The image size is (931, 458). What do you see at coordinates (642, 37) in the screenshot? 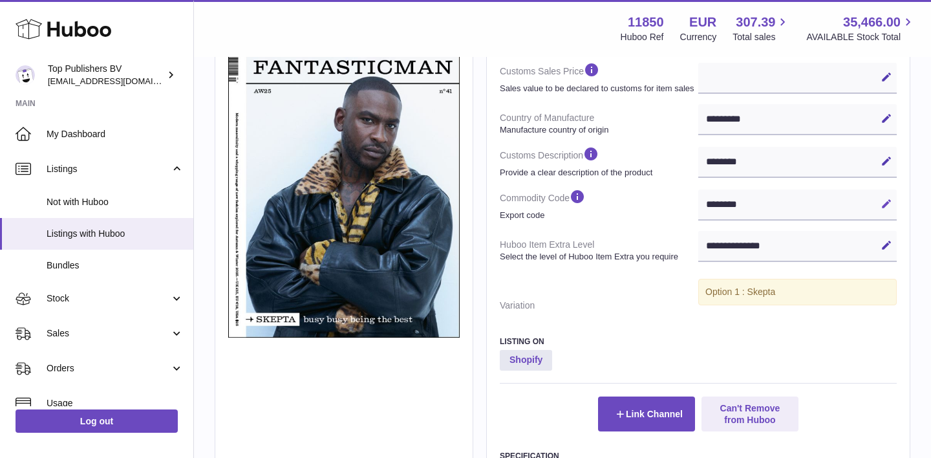
I see `div: Huboo Ref` at bounding box center [642, 37].